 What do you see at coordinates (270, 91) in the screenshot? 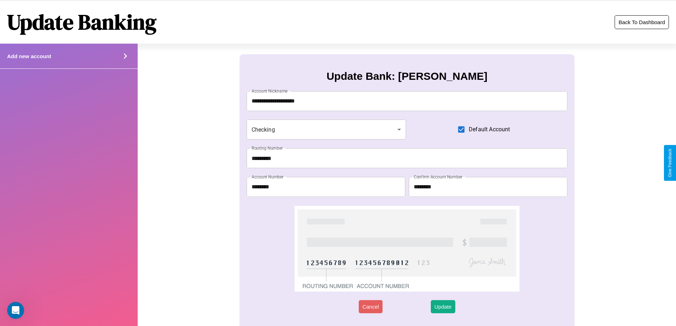
I see `label: Account Nickname` at bounding box center [270, 91].